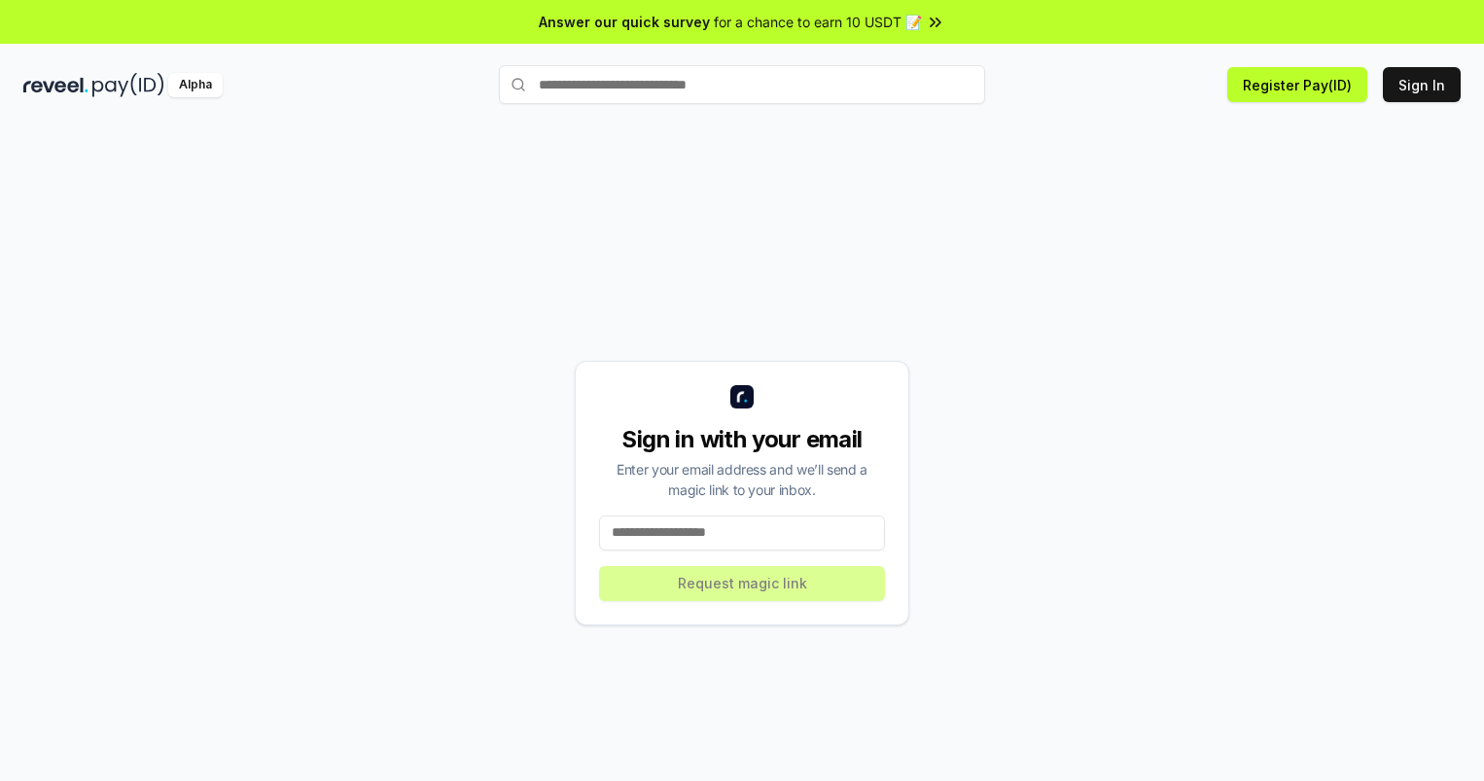 The width and height of the screenshot is (1484, 781). I want to click on button: Register Pay(ID), so click(1297, 85).